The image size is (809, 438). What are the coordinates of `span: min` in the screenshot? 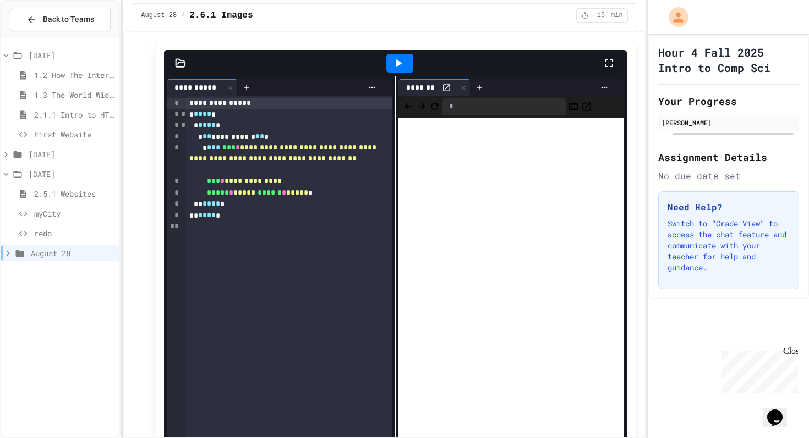 It's located at (617, 15).